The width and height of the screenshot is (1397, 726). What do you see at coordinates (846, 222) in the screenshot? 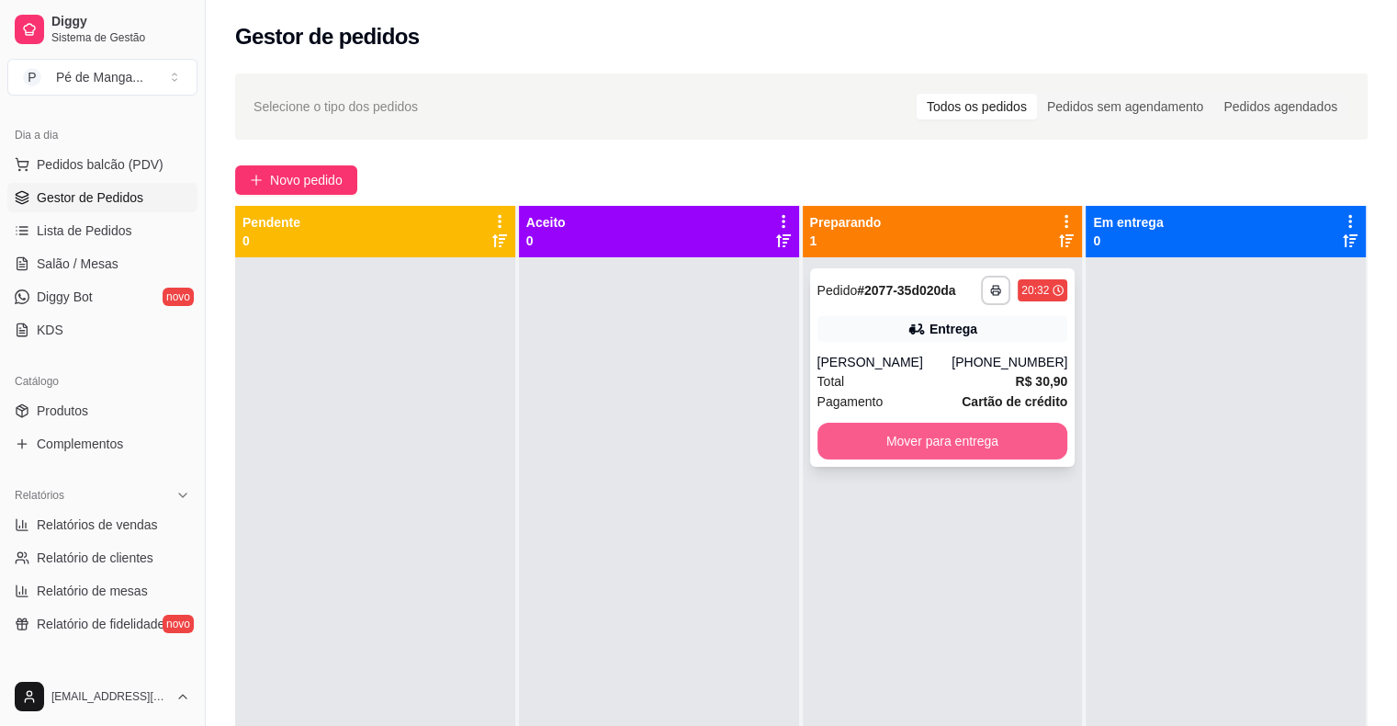
I see `p: Preparando` at bounding box center [846, 222].